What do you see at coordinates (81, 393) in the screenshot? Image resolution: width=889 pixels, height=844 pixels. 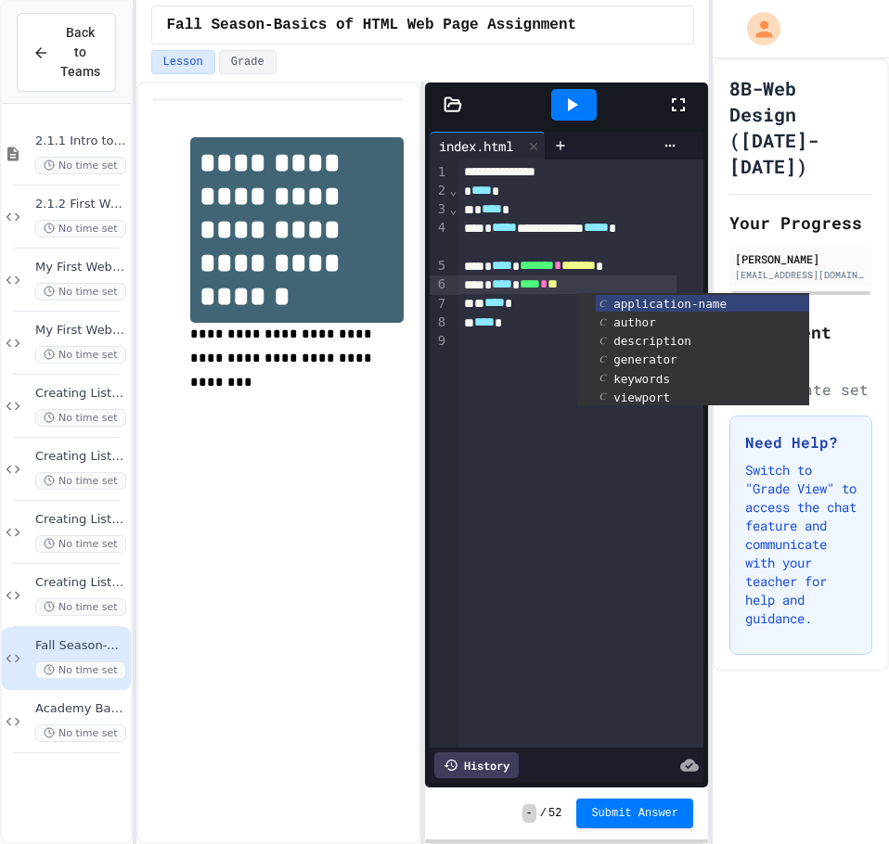 I see `span: Creating Lists Practice Assignment 1` at bounding box center [81, 393].